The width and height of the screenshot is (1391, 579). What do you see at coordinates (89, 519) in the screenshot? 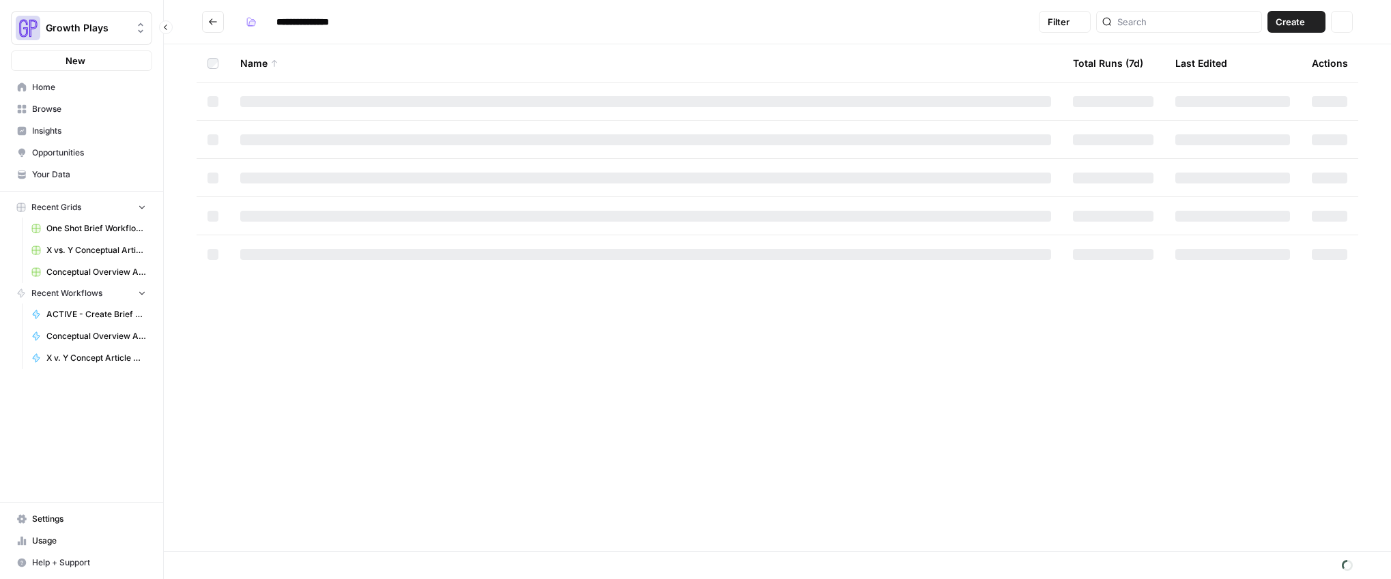
I see `span: Settings` at bounding box center [89, 519].